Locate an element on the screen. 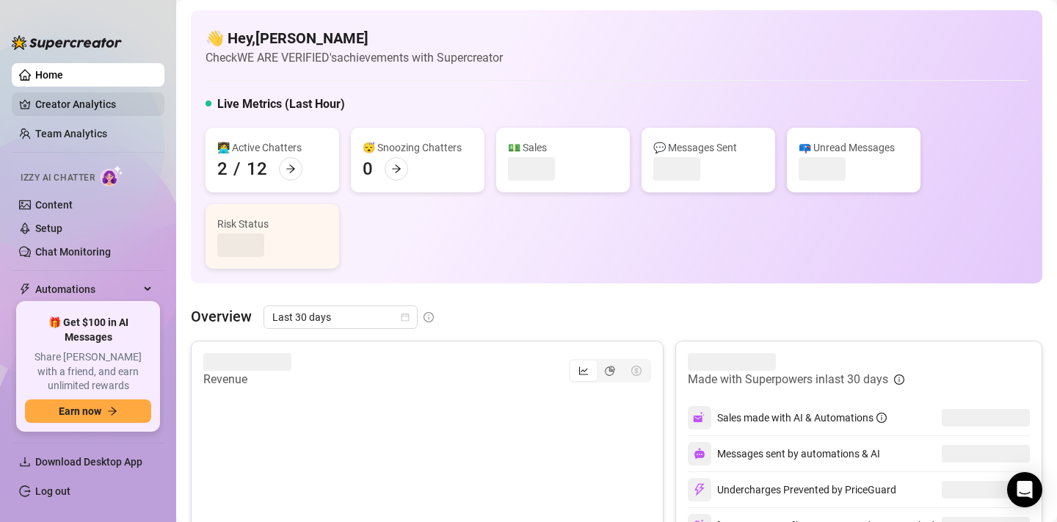 This screenshot has height=522, width=1057. div: 😴 Snoozing Chatters is located at coordinates (418, 148).